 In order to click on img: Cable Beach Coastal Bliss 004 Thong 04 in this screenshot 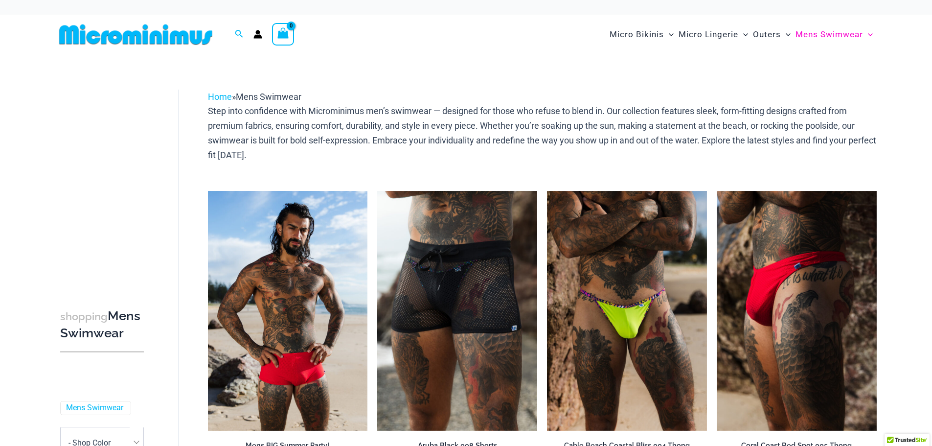, I will do `click(627, 311)`.